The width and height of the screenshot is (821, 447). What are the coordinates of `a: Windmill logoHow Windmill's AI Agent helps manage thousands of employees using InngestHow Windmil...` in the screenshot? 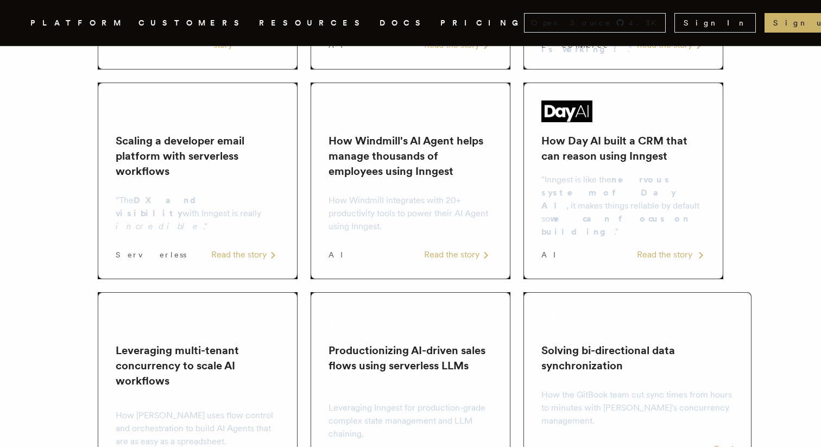 It's located at (411, 181).